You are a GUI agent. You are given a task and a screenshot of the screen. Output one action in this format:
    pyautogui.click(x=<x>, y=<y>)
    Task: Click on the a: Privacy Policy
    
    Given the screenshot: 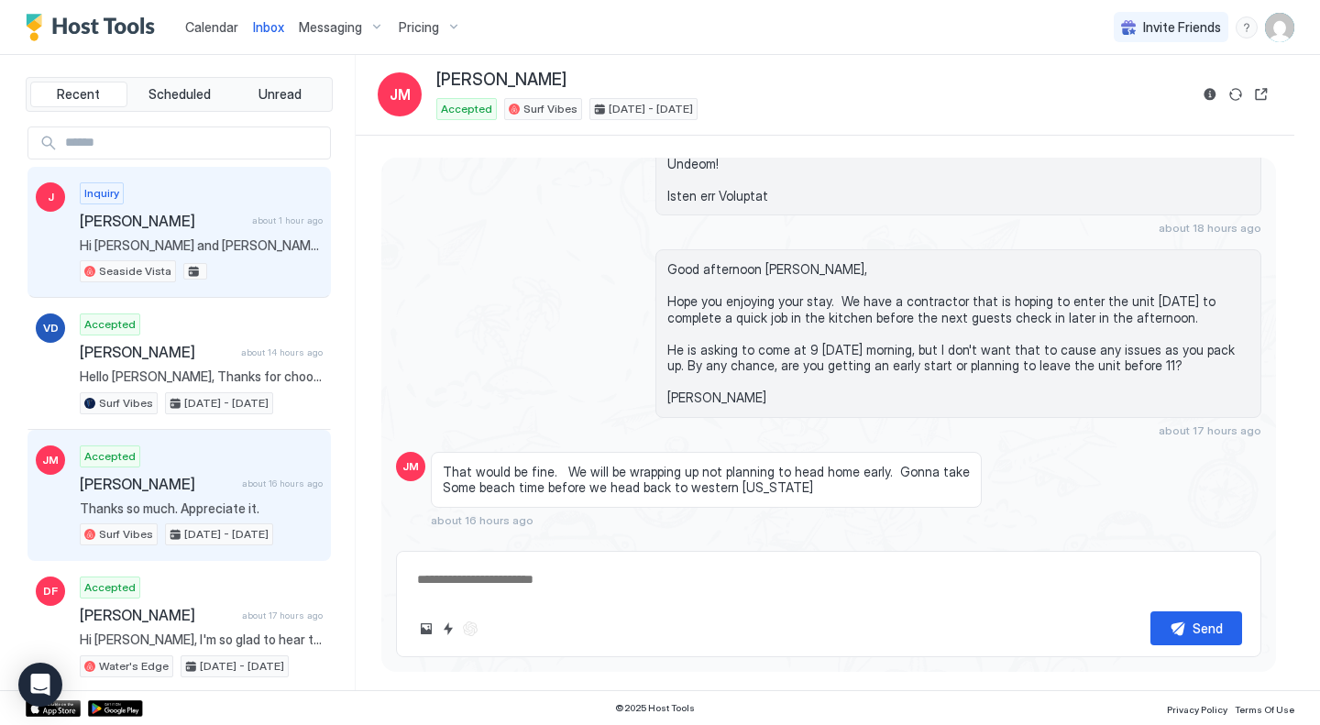 What is the action you would take?
    pyautogui.click(x=1197, y=707)
    